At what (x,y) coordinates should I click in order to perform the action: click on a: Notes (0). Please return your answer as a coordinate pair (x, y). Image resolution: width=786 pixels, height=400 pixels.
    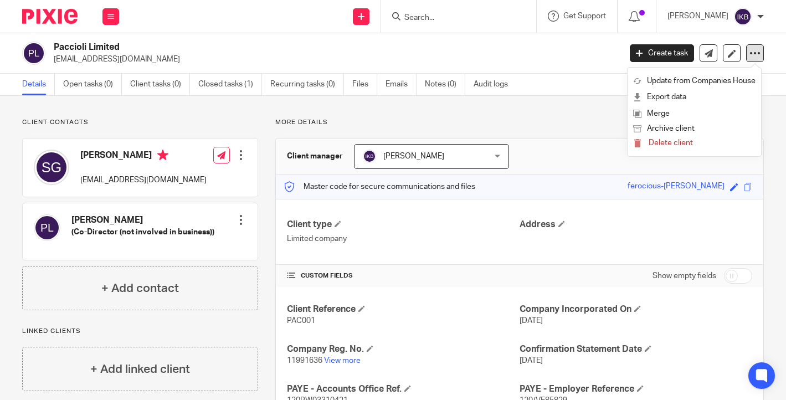
    Looking at the image, I should click on (445, 84).